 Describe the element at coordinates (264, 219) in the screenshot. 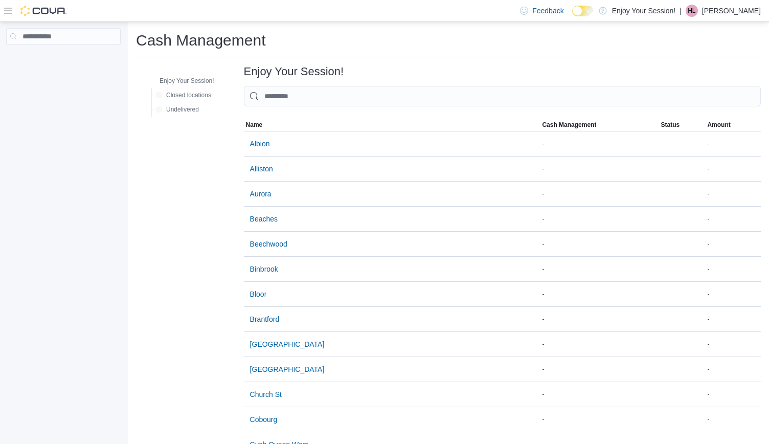

I see `button: Beaches` at that location.